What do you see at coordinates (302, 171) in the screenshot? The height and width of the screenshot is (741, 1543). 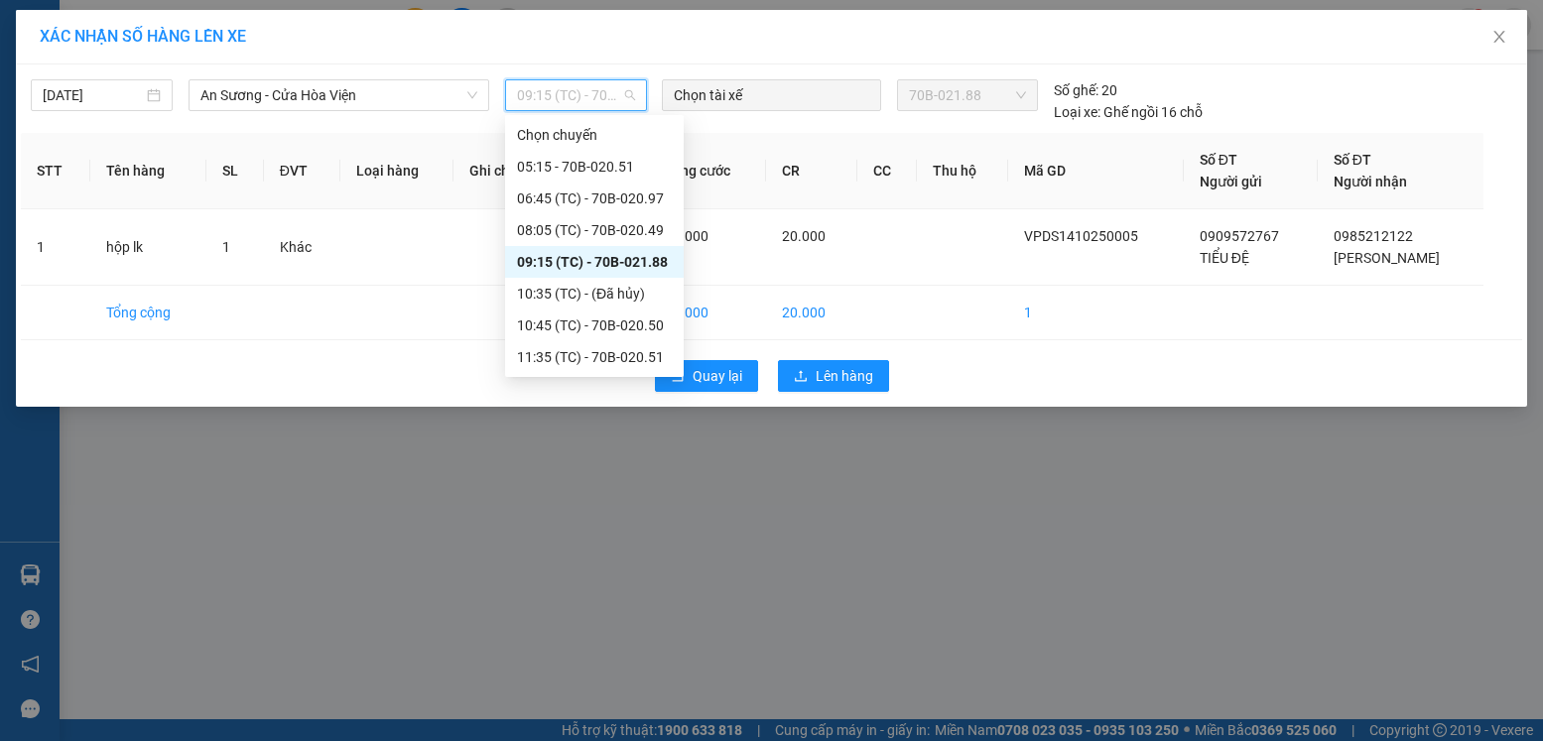 I see `th: ĐVT` at bounding box center [302, 171].